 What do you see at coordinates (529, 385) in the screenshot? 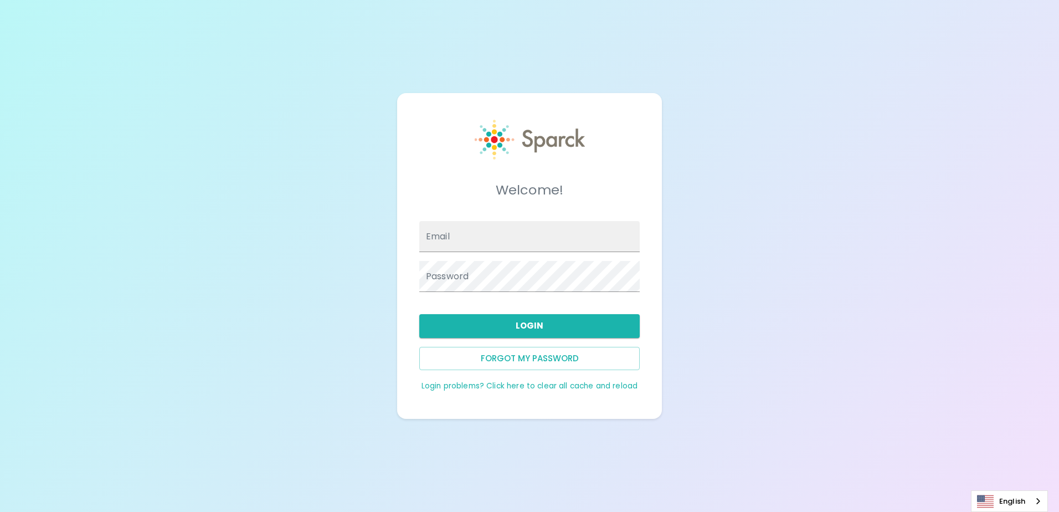
I see `a: Login problems? Click here to clear all cache and reload` at bounding box center [529, 385].